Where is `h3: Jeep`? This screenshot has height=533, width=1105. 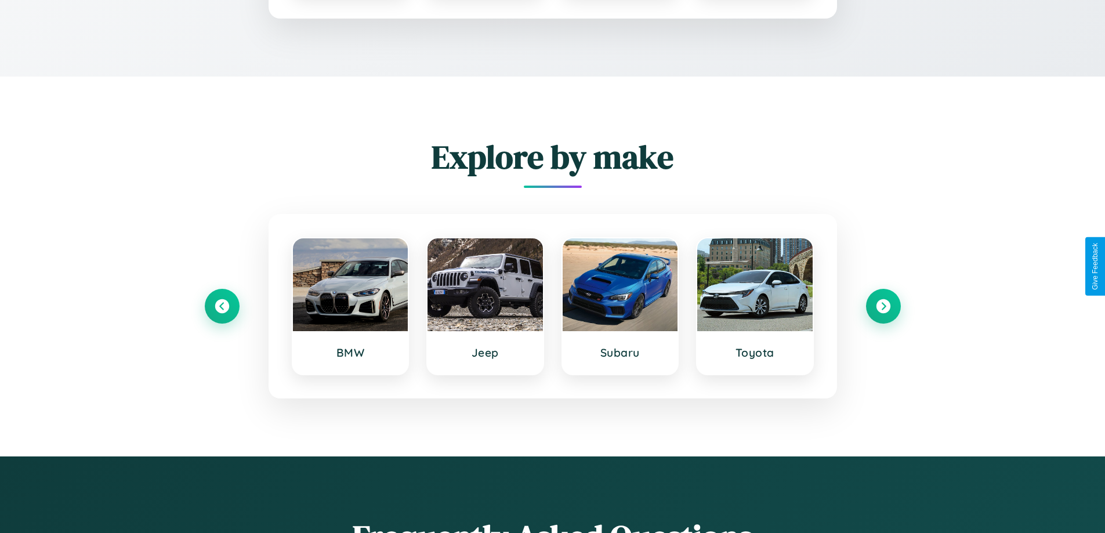 h3: Jeep is located at coordinates (485, 353).